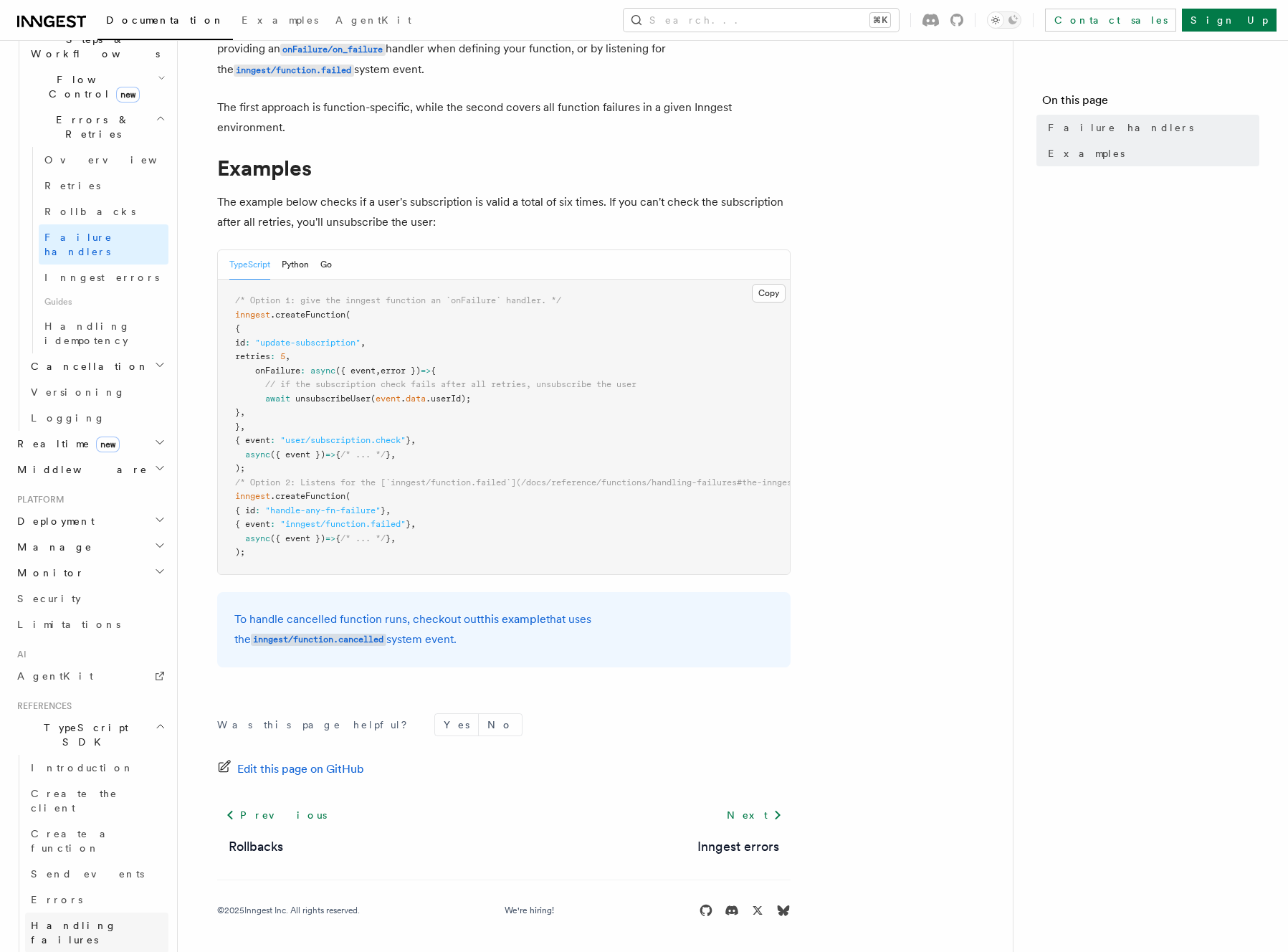 The image size is (1288, 952). Describe the element at coordinates (97, 47) in the screenshot. I see `button: Steps & Workflows` at that location.